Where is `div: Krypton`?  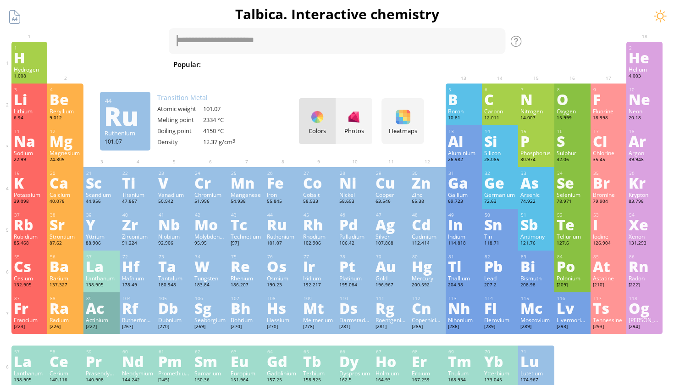
div: Krypton is located at coordinates (644, 194).